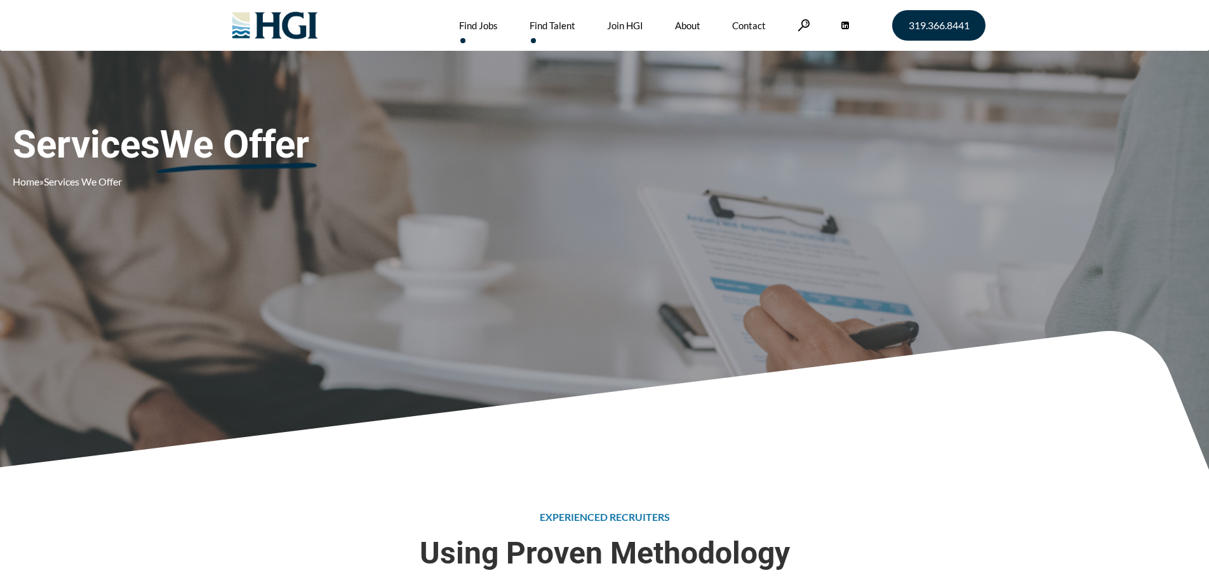 This screenshot has height=587, width=1209. What do you see at coordinates (347, 145) in the screenshot?
I see `span: Services` at bounding box center [347, 145].